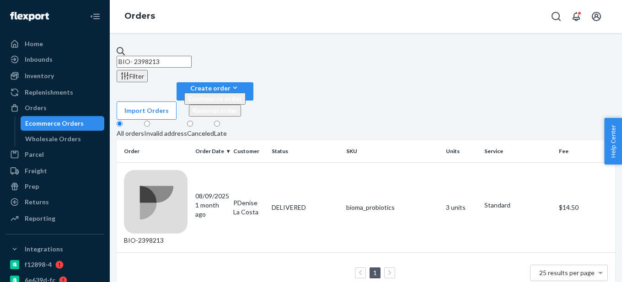  Describe the element at coordinates (166, 134) in the screenshot. I see `div: Invalid address` at that location.